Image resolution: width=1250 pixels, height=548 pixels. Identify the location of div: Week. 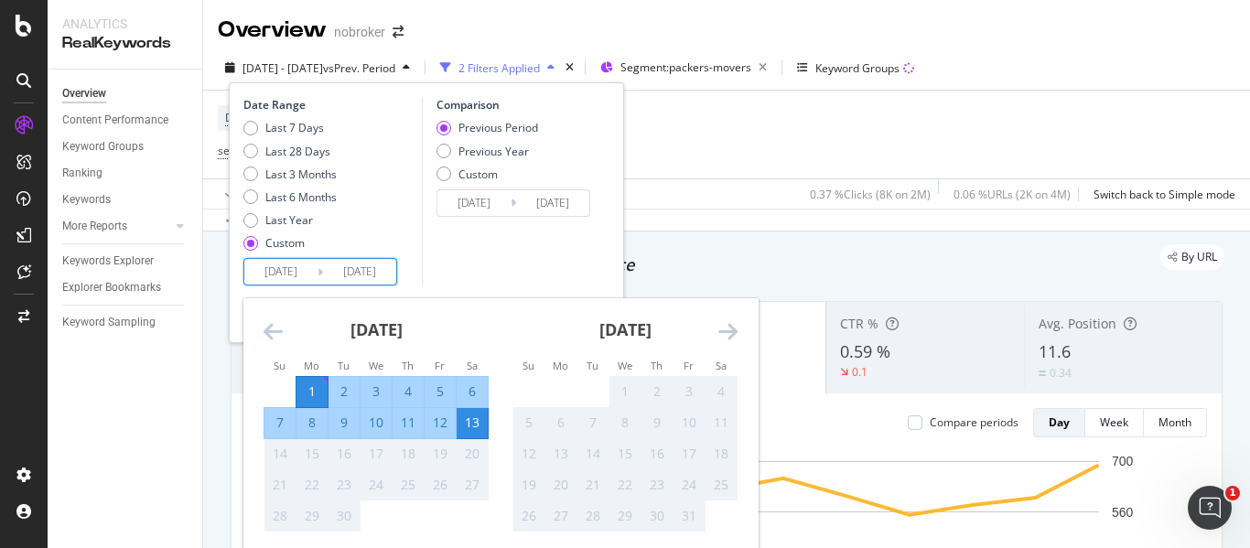
(1114, 422).